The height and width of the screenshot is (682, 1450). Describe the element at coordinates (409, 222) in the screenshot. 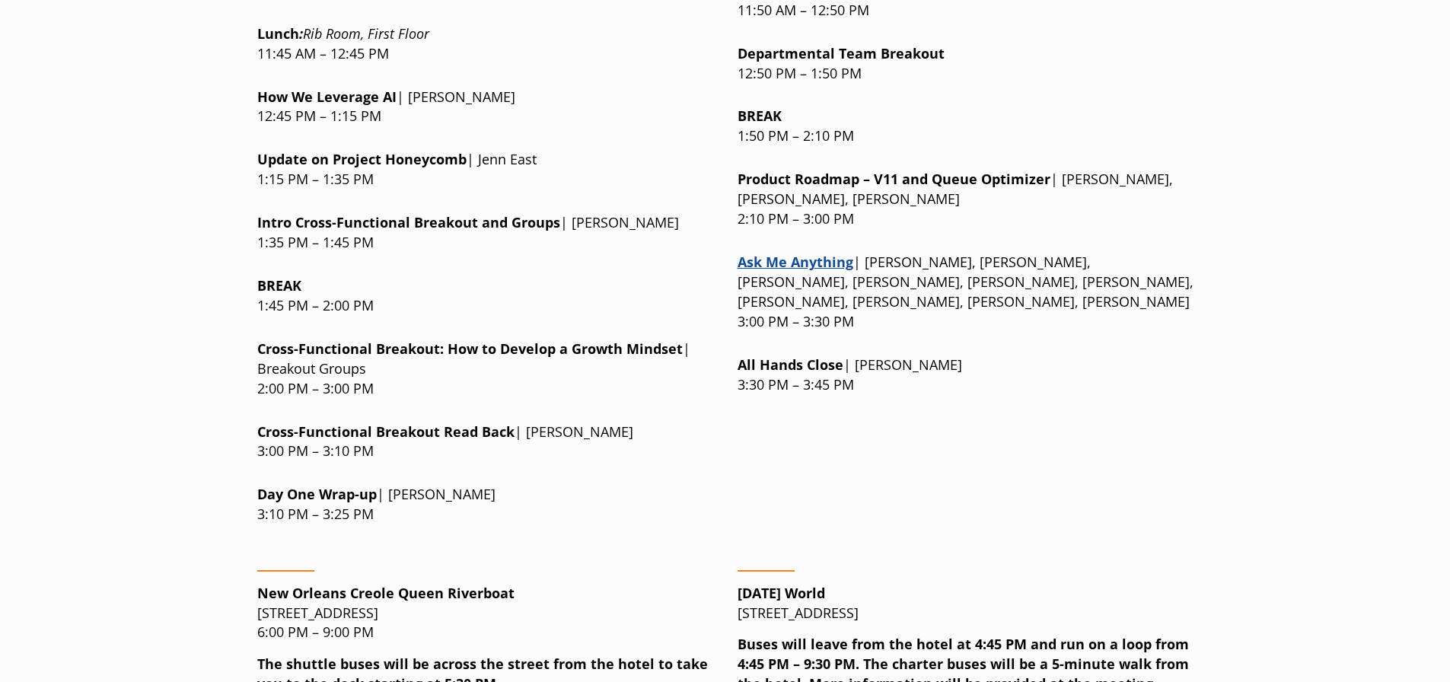

I see `strong: Intro Cross-Functional Breakout and Groups` at that location.